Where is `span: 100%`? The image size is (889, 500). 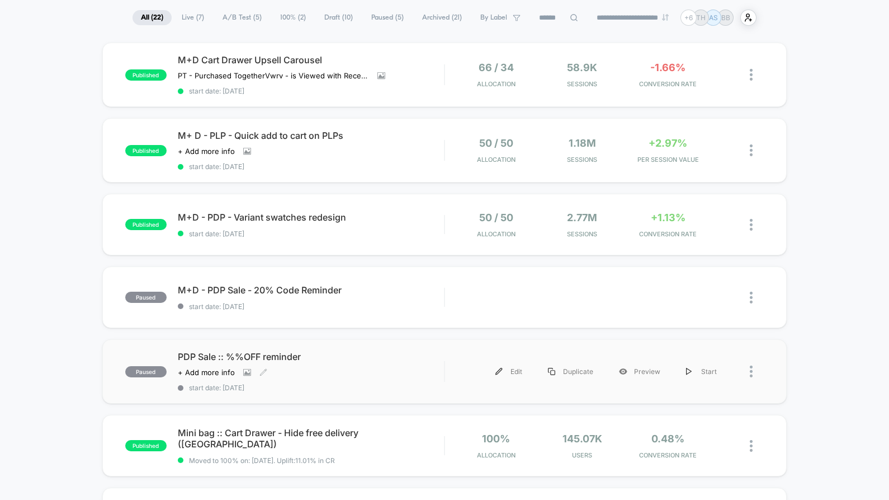
span: 100% is located at coordinates (496, 438).